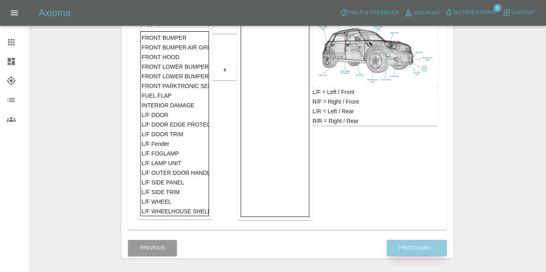  I want to click on div: L/F SIDE PANEL, so click(174, 182).